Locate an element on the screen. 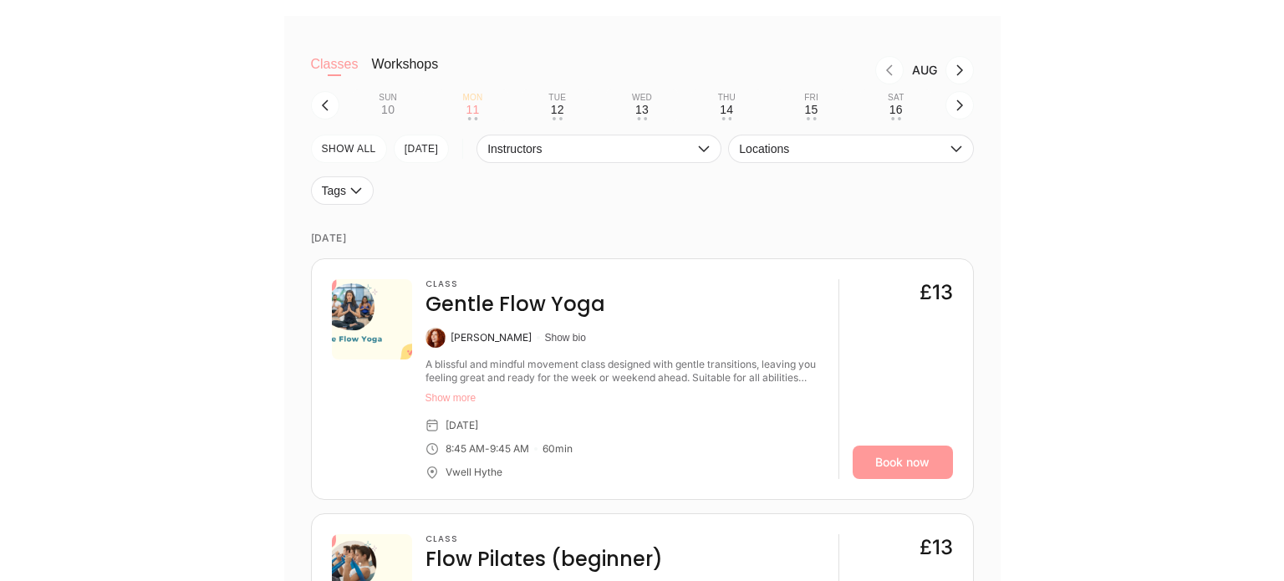  button: Classes is located at coordinates (334, 73).